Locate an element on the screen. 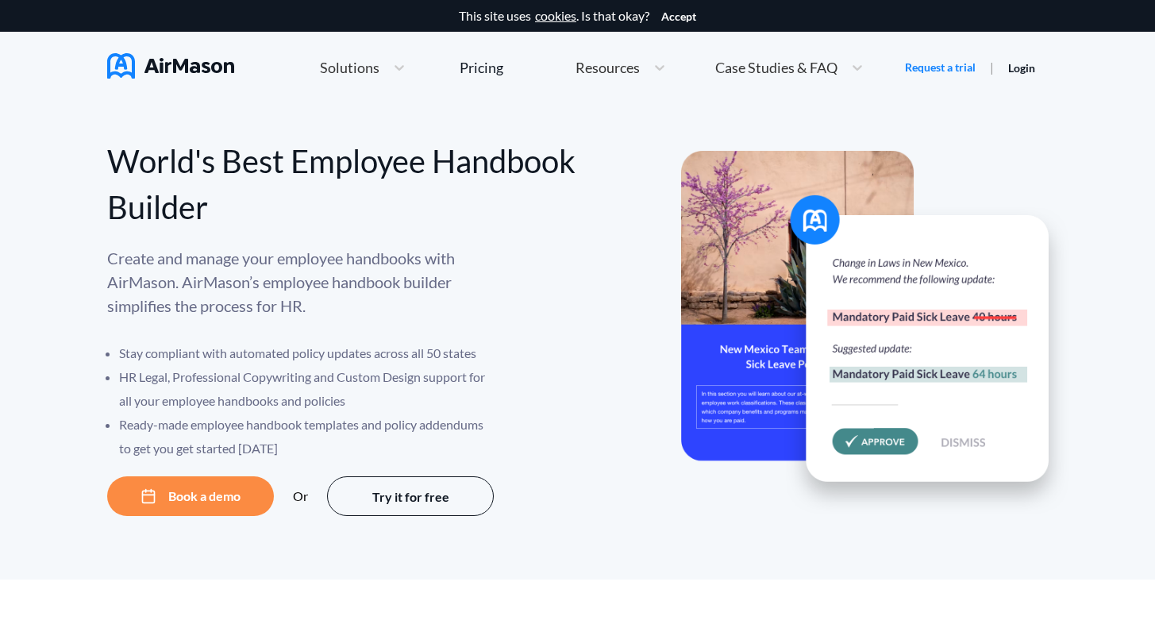  p: Create and manage your employee handbooks with AirMason. AirMason’s employee handbook builder sim... is located at coordinates (302, 282).